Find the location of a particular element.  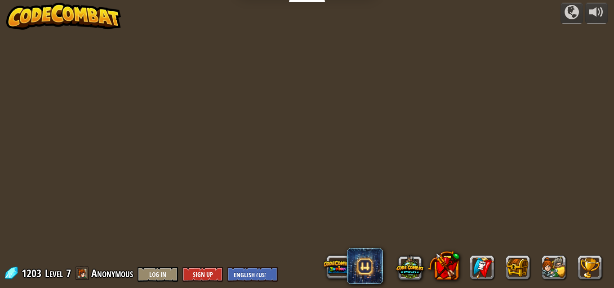

button: Log In is located at coordinates (158, 274).